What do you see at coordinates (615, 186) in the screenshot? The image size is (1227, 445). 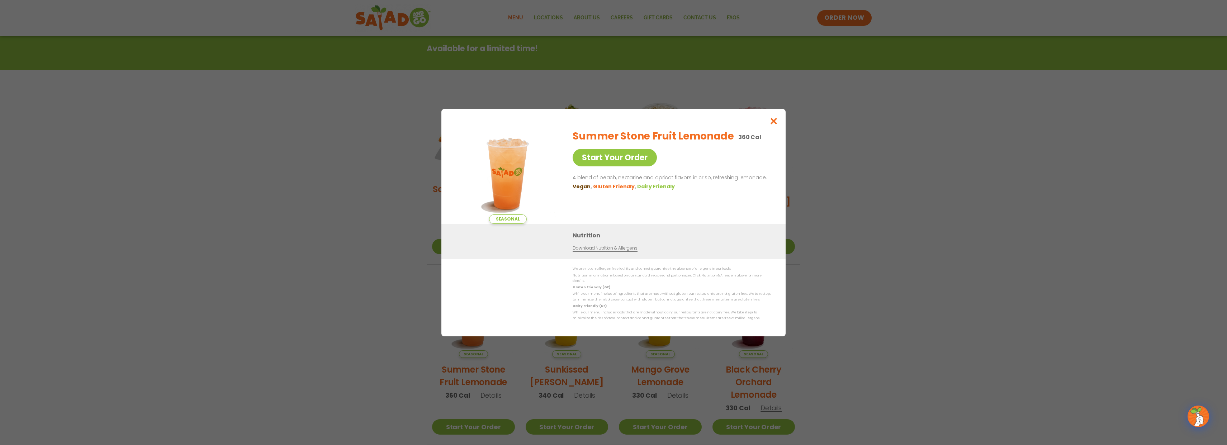 I see `li: Gluten Friendly` at bounding box center [615, 186].